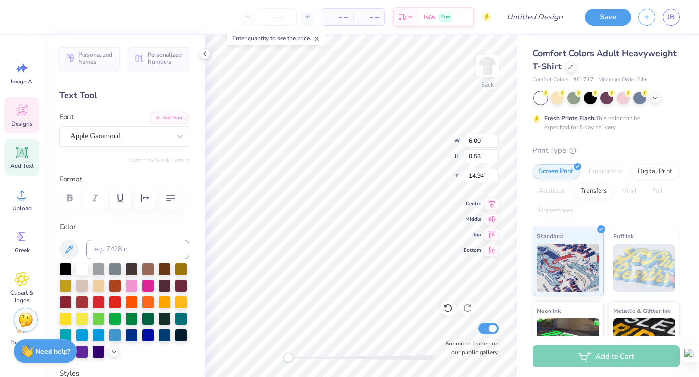 This screenshot has height=377, width=699. What do you see at coordinates (472, 235) in the screenshot?
I see `span: Top` at bounding box center [472, 235].